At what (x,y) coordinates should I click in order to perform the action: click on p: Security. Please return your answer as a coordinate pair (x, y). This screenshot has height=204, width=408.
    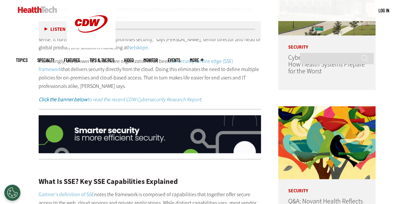
    Looking at the image, I should click on (327, 186).